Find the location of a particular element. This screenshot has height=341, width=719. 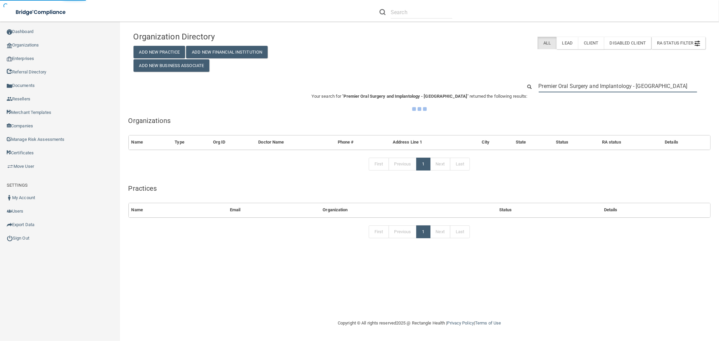

h5: Practices is located at coordinates (420, 189).